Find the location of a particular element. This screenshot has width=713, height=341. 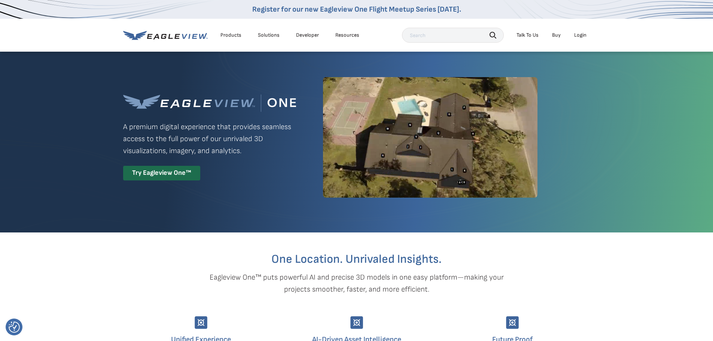

button: Consent Preferences is located at coordinates (14, 327).